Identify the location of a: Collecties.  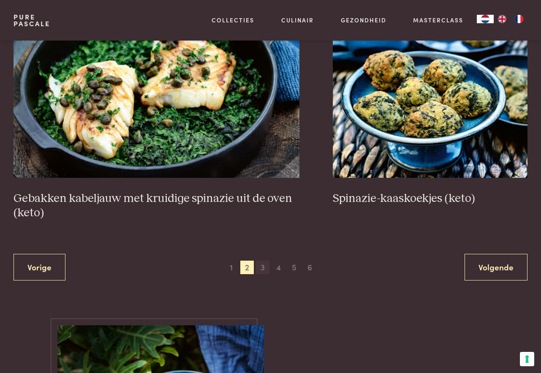
(233, 20).